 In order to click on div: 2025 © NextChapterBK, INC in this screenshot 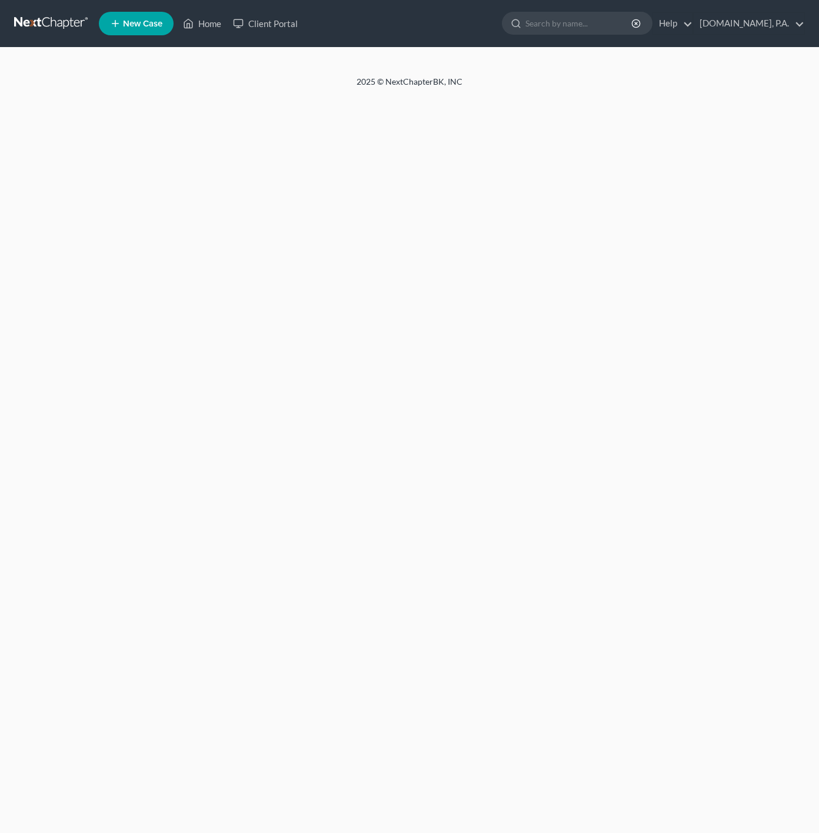, I will do `click(409, 86)`.